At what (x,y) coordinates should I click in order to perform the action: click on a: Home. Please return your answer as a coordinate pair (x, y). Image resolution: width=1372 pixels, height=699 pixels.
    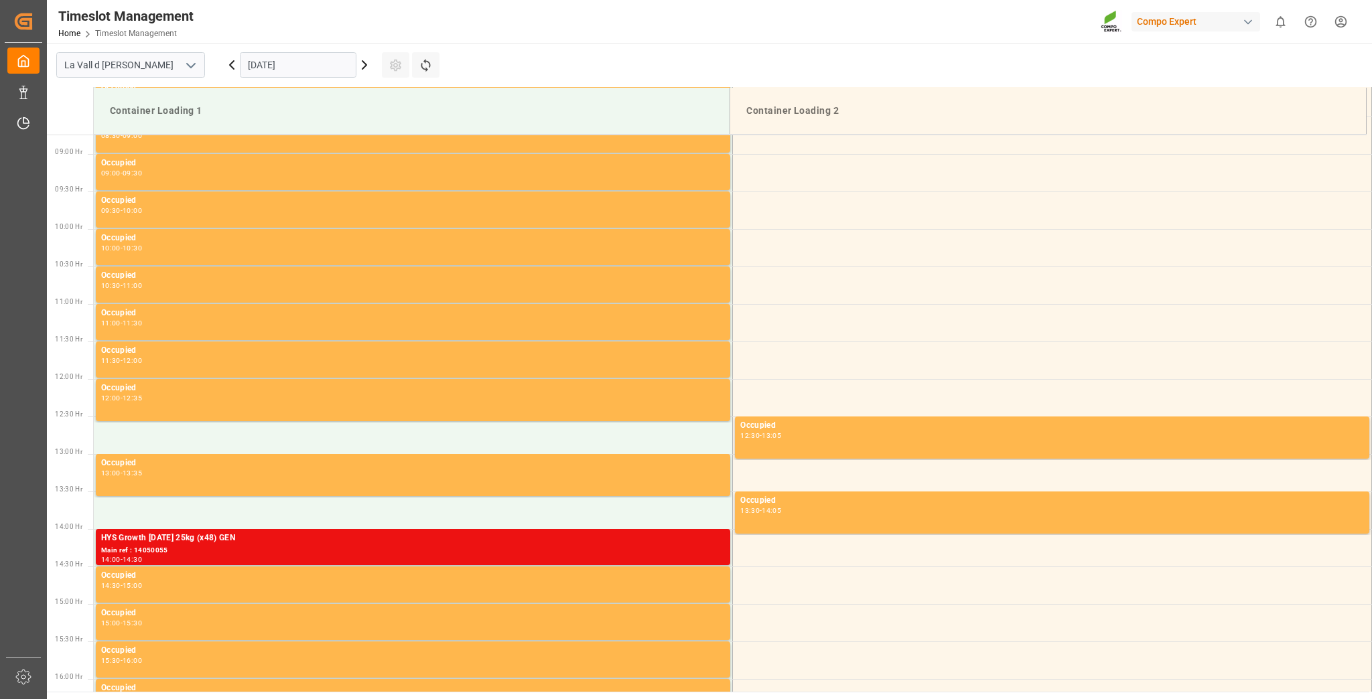
    Looking at the image, I should click on (69, 33).